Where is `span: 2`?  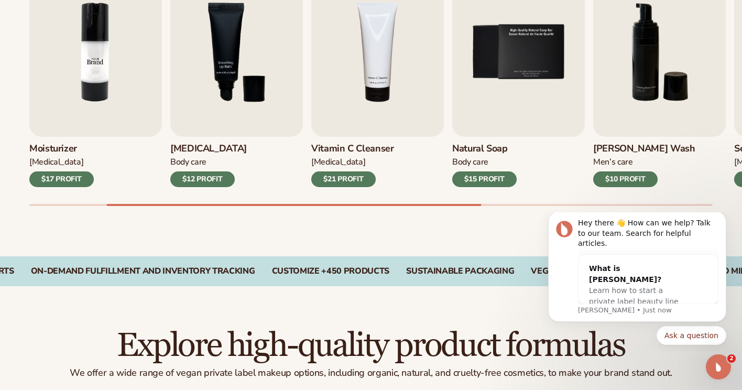 span: 2 is located at coordinates (732, 358).